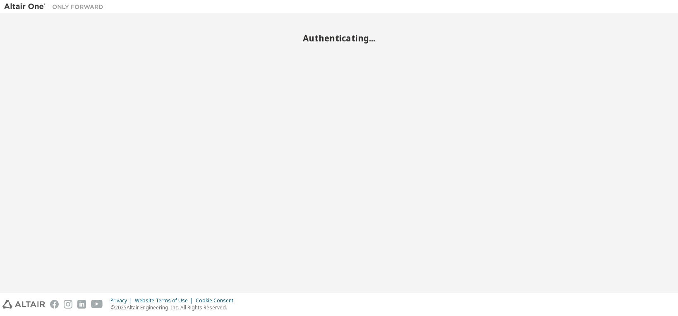  I want to click on img: altair_logo.svg, so click(24, 304).